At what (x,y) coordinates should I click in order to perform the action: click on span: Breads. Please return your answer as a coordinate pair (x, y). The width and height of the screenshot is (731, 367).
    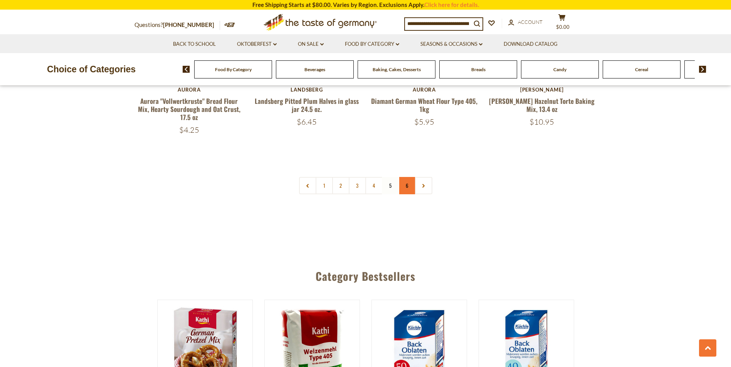
    Looking at the image, I should click on (478, 69).